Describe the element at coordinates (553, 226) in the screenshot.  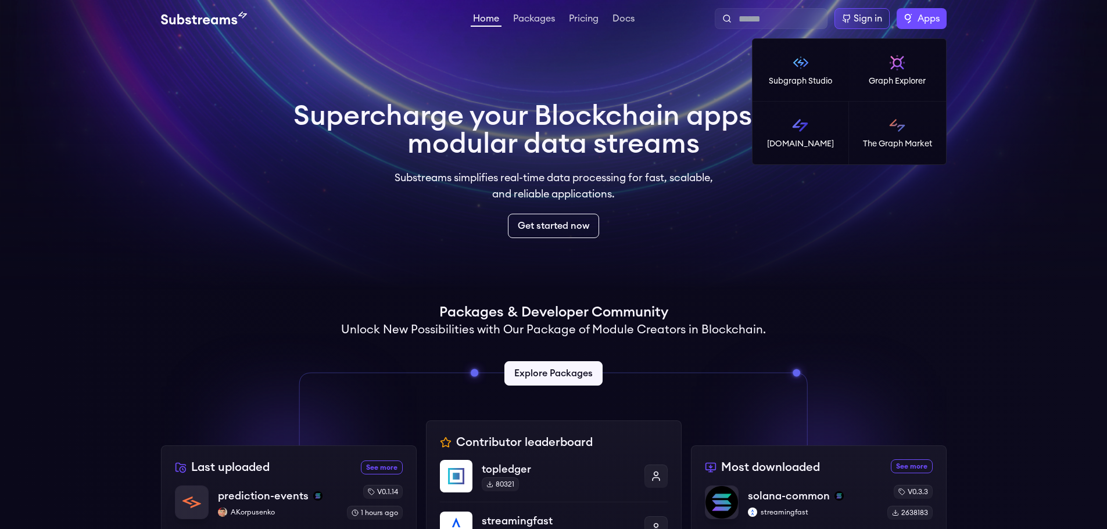
I see `a: Get started now` at that location.